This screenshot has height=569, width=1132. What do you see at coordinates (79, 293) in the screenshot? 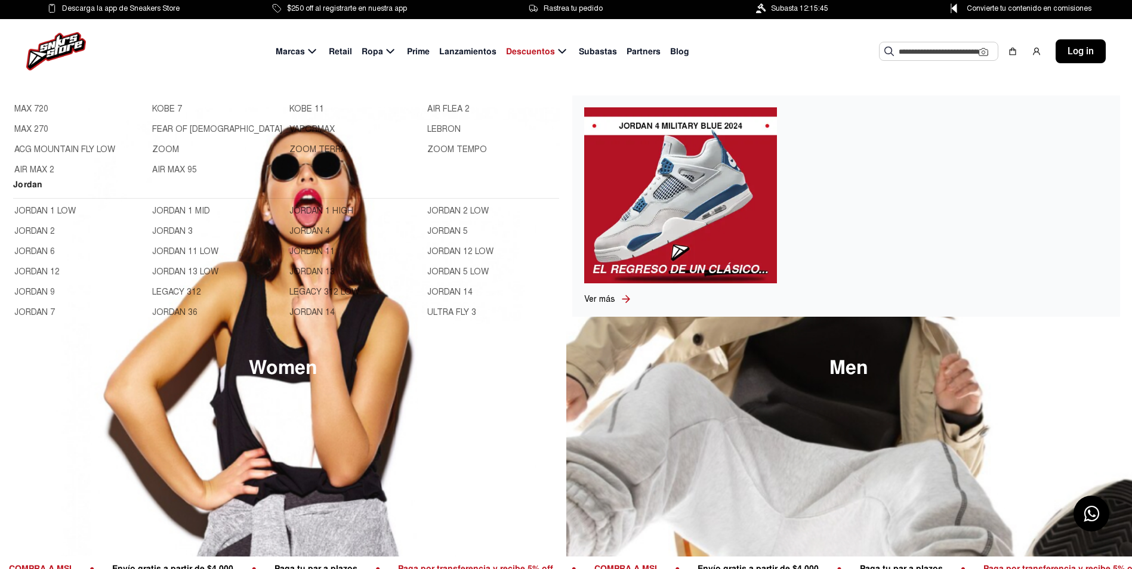
I see `a: JORDAN 9` at bounding box center [79, 293].